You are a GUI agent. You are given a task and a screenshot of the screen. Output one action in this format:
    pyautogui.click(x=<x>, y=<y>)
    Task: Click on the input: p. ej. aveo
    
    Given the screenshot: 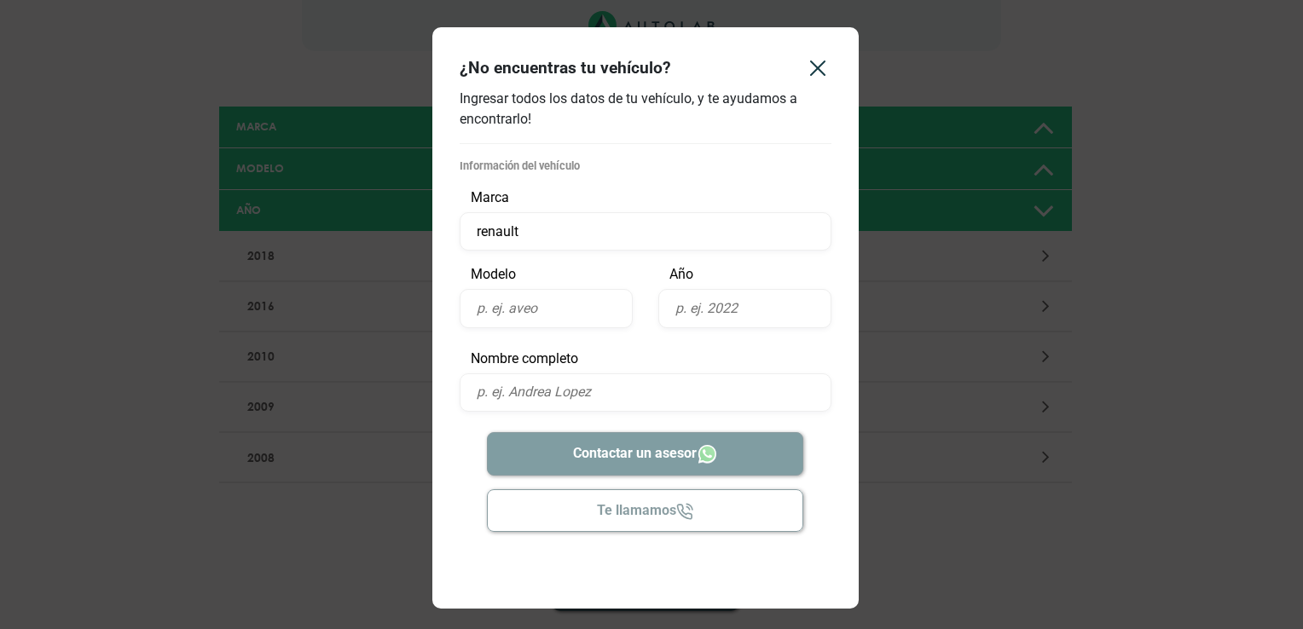 What is the action you would take?
    pyautogui.click(x=546, y=308)
    